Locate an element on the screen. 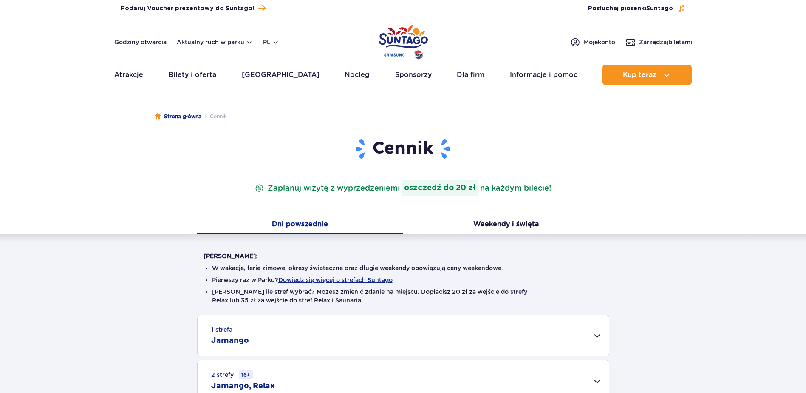  a: Dla firm is located at coordinates (470, 75).